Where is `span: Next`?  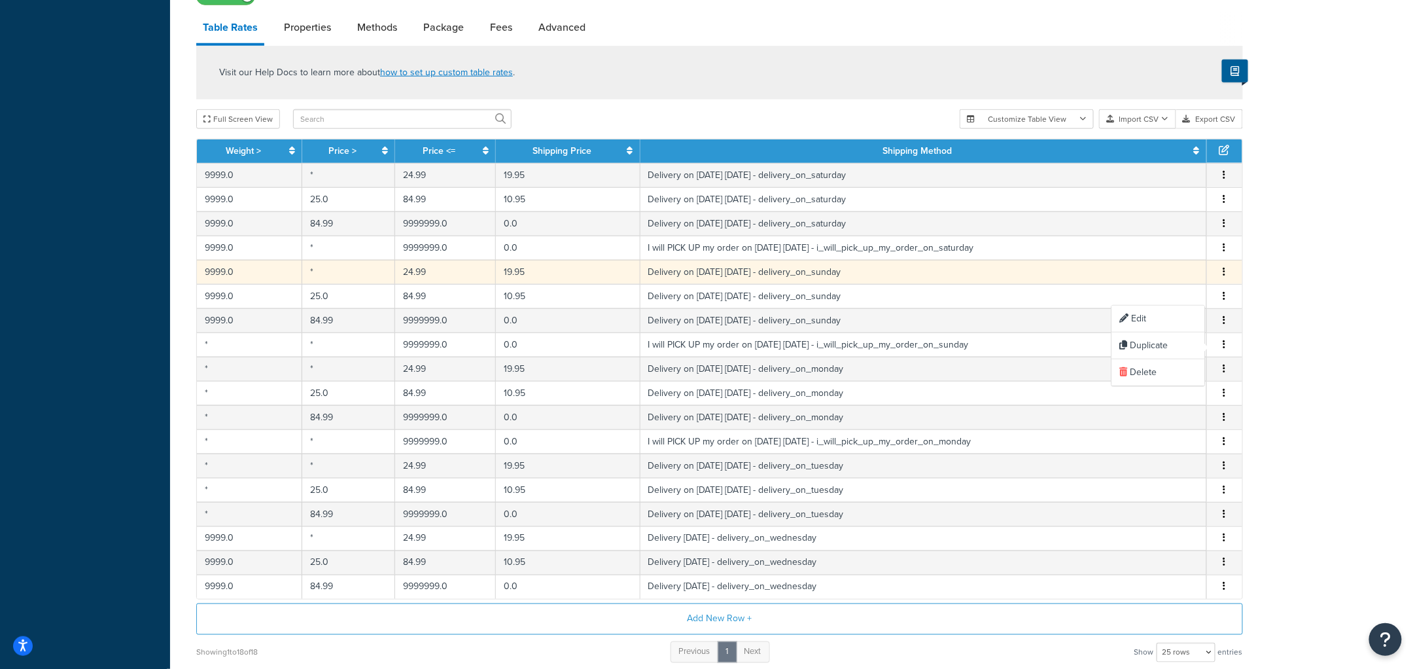 span: Next is located at coordinates (753, 651).